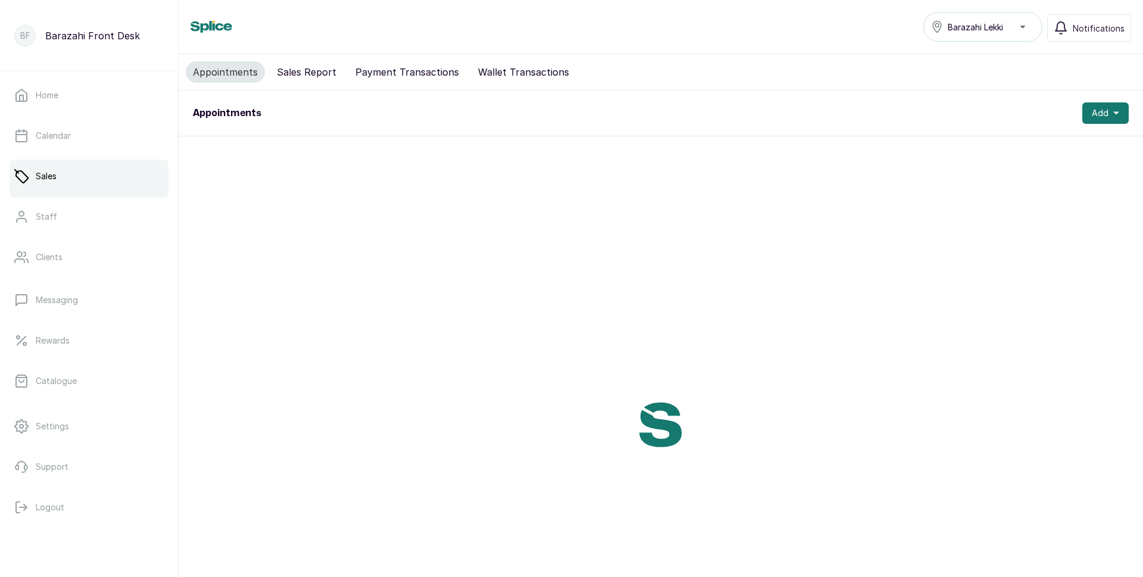  Describe the element at coordinates (89, 136) in the screenshot. I see `a: Calendar` at that location.